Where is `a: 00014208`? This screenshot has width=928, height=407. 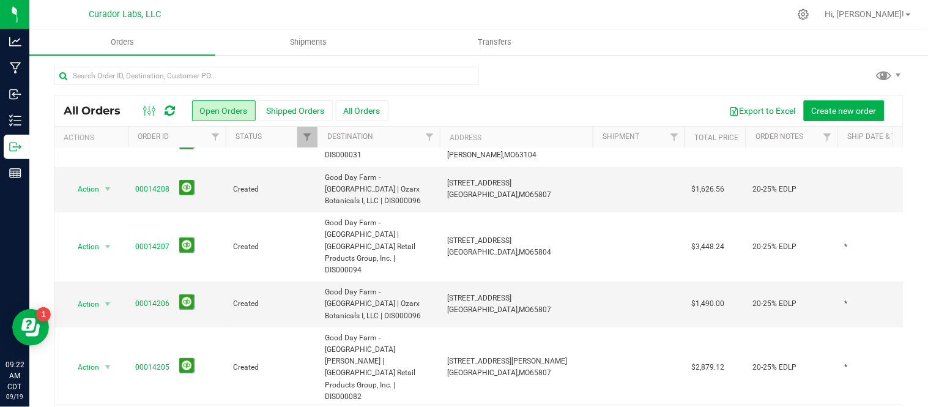
a: 00014208 is located at coordinates (152, 189).